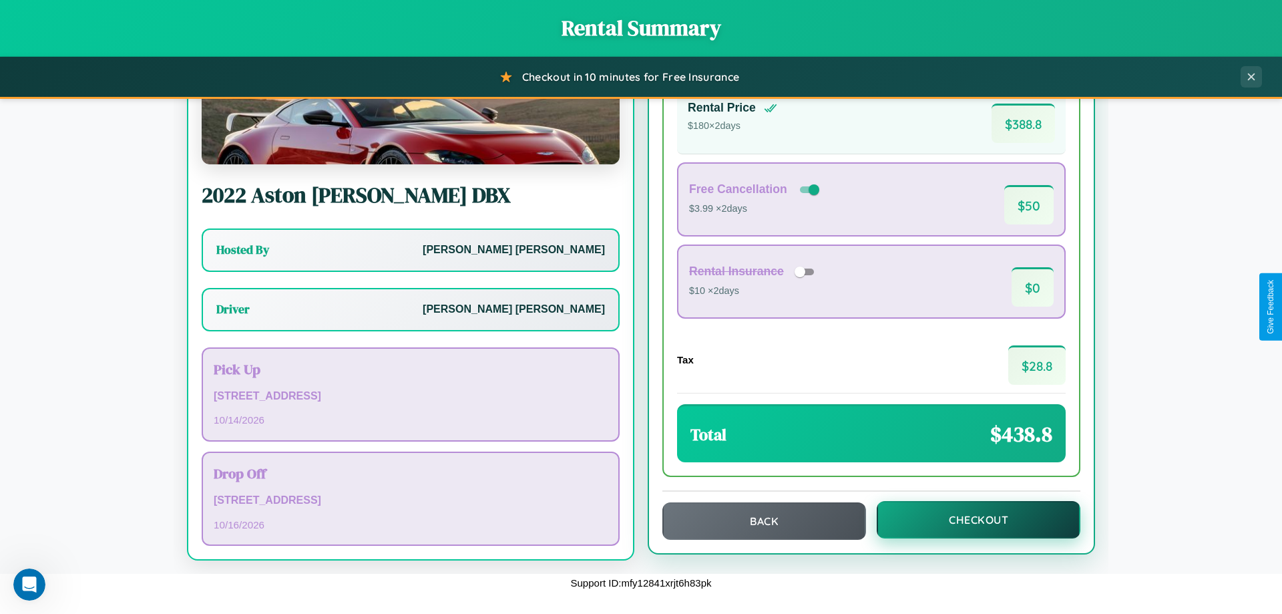  Describe the element at coordinates (1032, 286) in the screenshot. I see `span: $ 0` at that location.